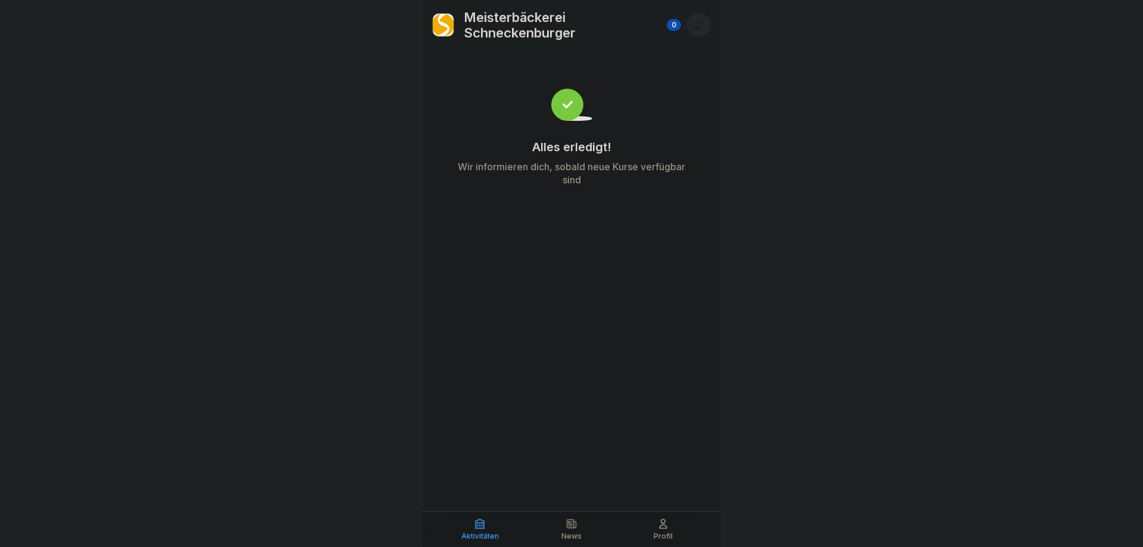 The width and height of the screenshot is (1143, 547). Describe the element at coordinates (443, 25) in the screenshot. I see `img: nwwaxdipndqi2em8zt3fdwml.png` at that location.